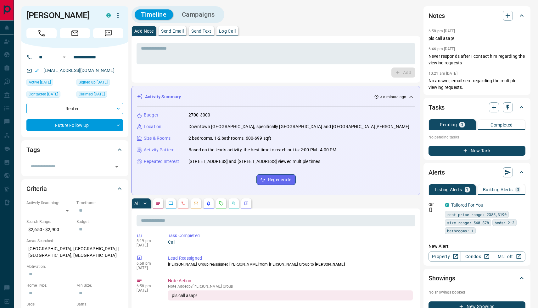 The height and width of the screenshot is (308, 538). What do you see at coordinates (436, 16) in the screenshot?
I see `h2: Notes` at bounding box center [436, 16].